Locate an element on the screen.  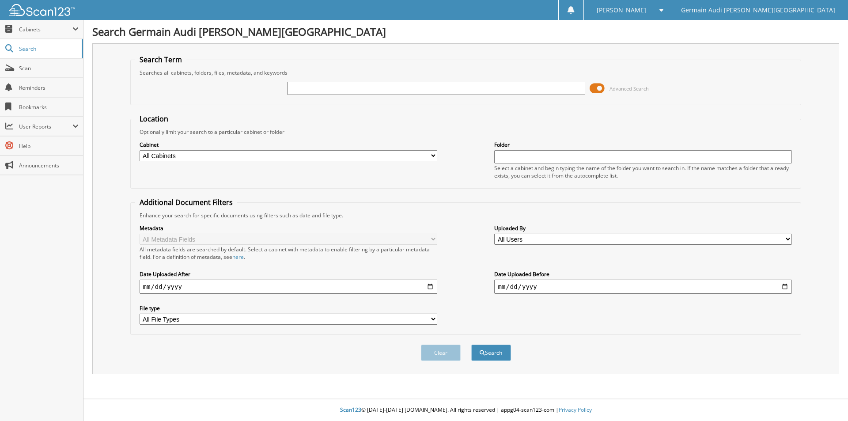
legend: Location is located at coordinates (154, 119).